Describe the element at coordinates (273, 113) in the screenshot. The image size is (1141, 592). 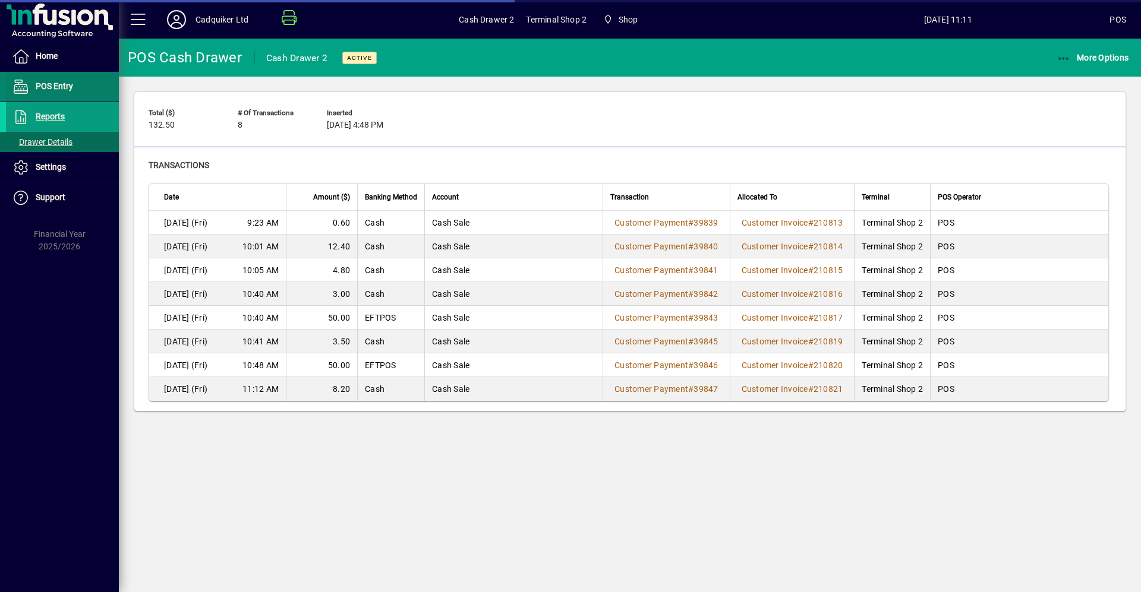
I see `span: # of Transactions` at that location.